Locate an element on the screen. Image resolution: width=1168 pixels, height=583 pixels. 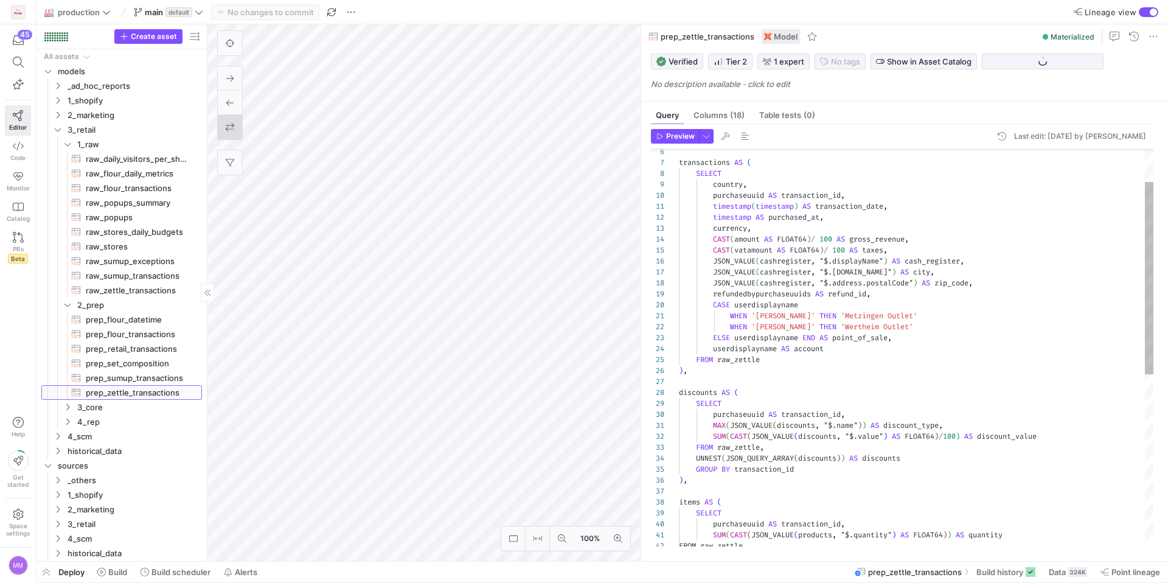
span: raw_popups​​​​​​​​​​ is located at coordinates (137, 217).